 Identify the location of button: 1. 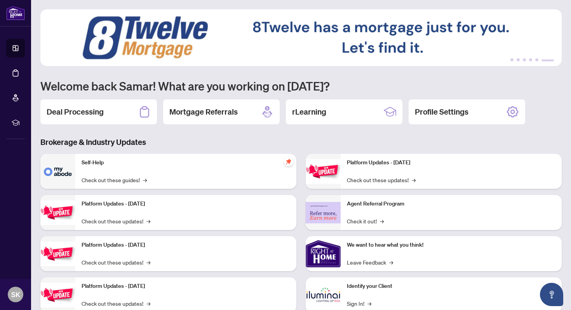
(512, 60).